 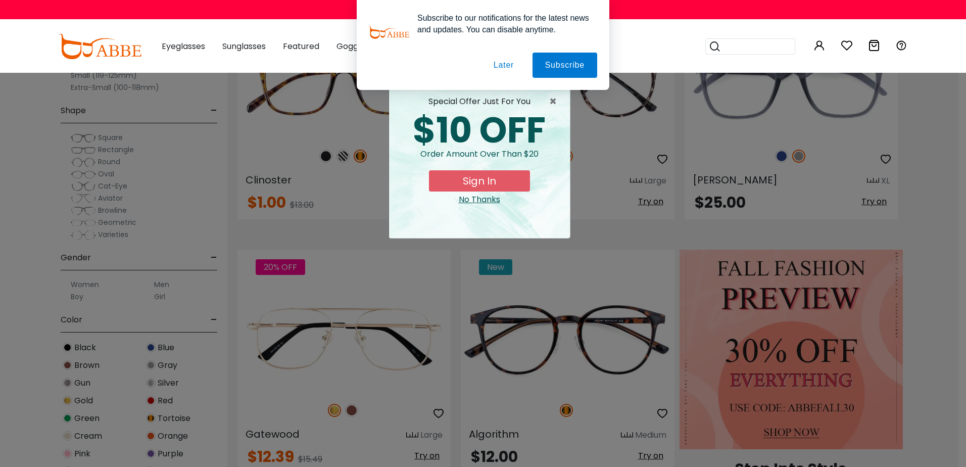 What do you see at coordinates (389, 32) in the screenshot?
I see `img: notification icon` at bounding box center [389, 32].